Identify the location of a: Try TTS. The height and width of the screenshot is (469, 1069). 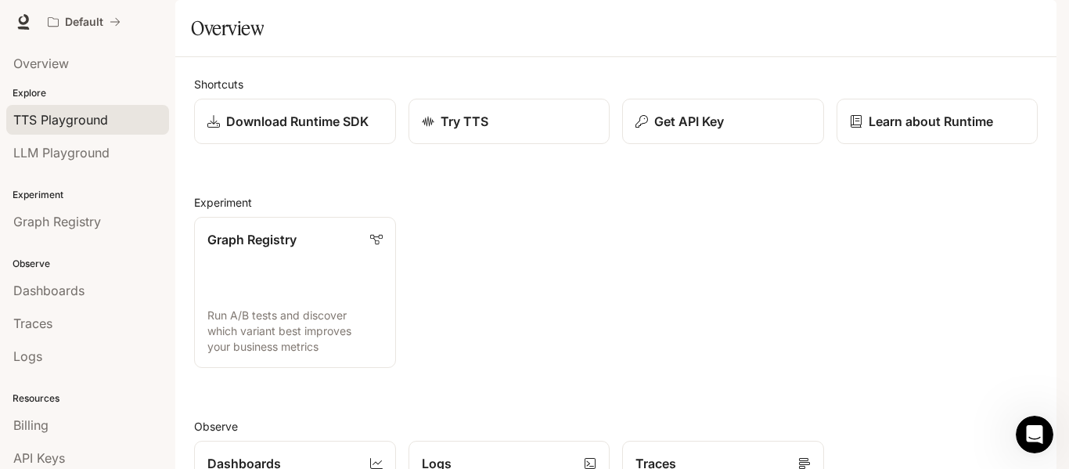
(510, 121).